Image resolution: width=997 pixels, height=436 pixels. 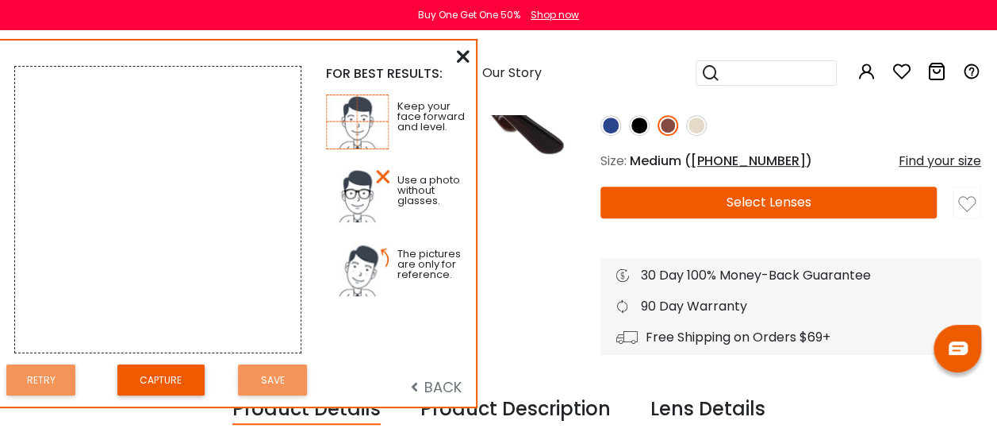 I want to click on img: tp1.jpg, so click(x=358, y=121).